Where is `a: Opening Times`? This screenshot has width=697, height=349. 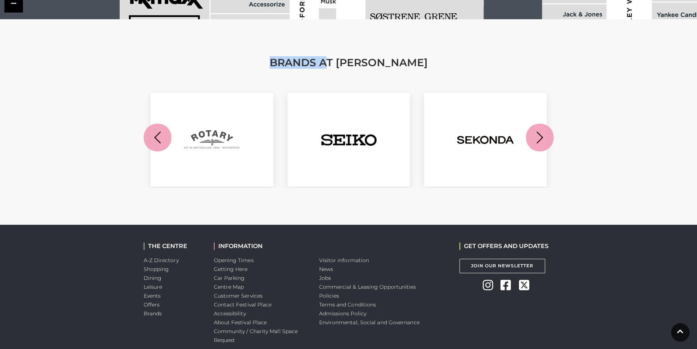
a: Opening Times is located at coordinates (234, 260).